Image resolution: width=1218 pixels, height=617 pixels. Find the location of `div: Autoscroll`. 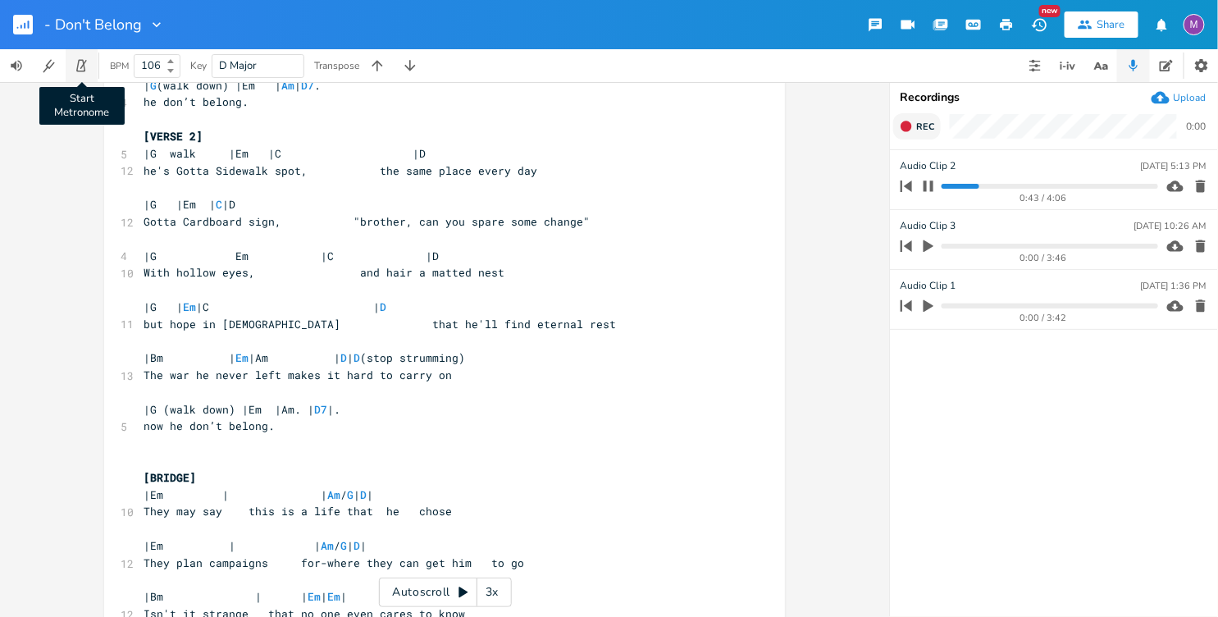

div: Autoscroll is located at coordinates (445, 592).